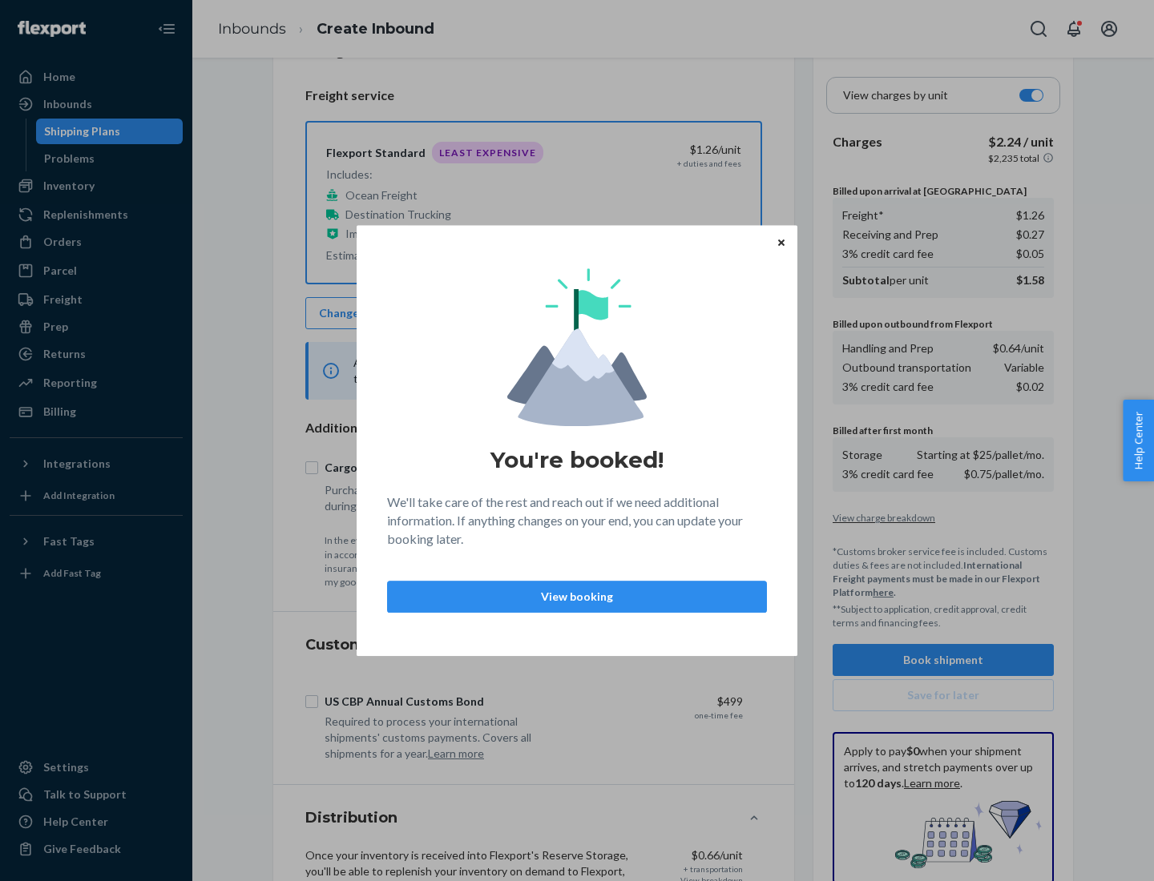 This screenshot has width=1154, height=881. Describe the element at coordinates (577, 460) in the screenshot. I see `h1: You're booked!` at that location.